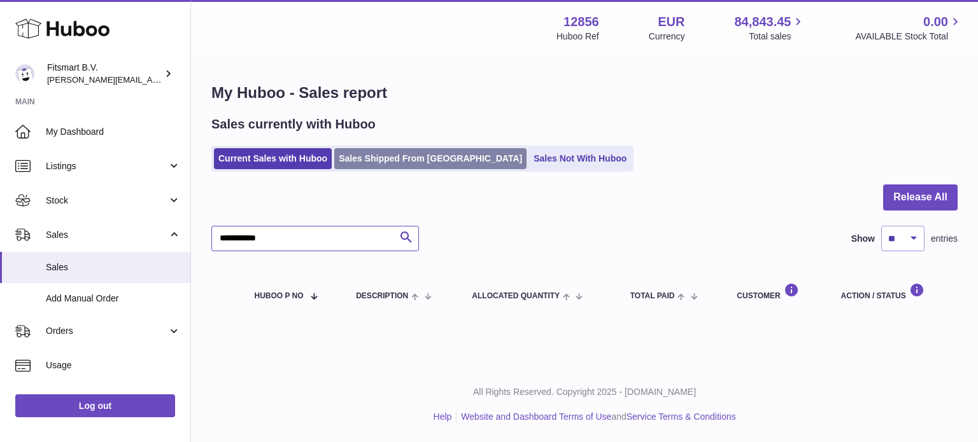  Describe the element at coordinates (442, 417) in the screenshot. I see `a: Help` at that location.